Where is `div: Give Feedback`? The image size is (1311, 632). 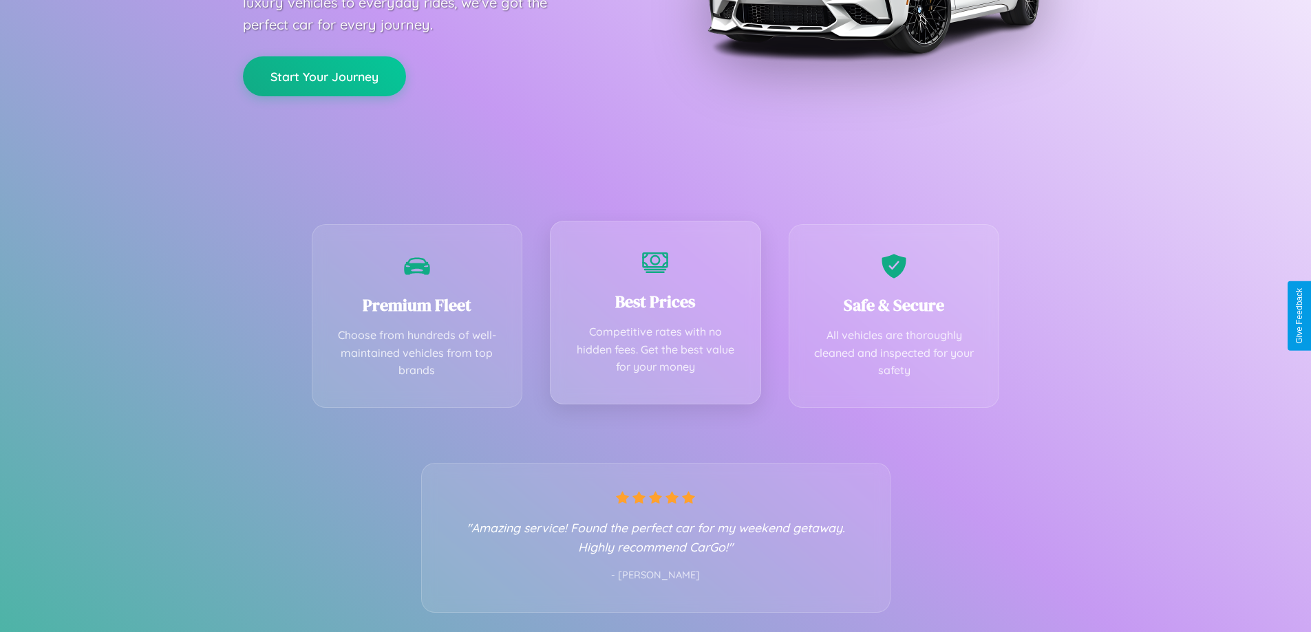 div: Give Feedback is located at coordinates (1299, 316).